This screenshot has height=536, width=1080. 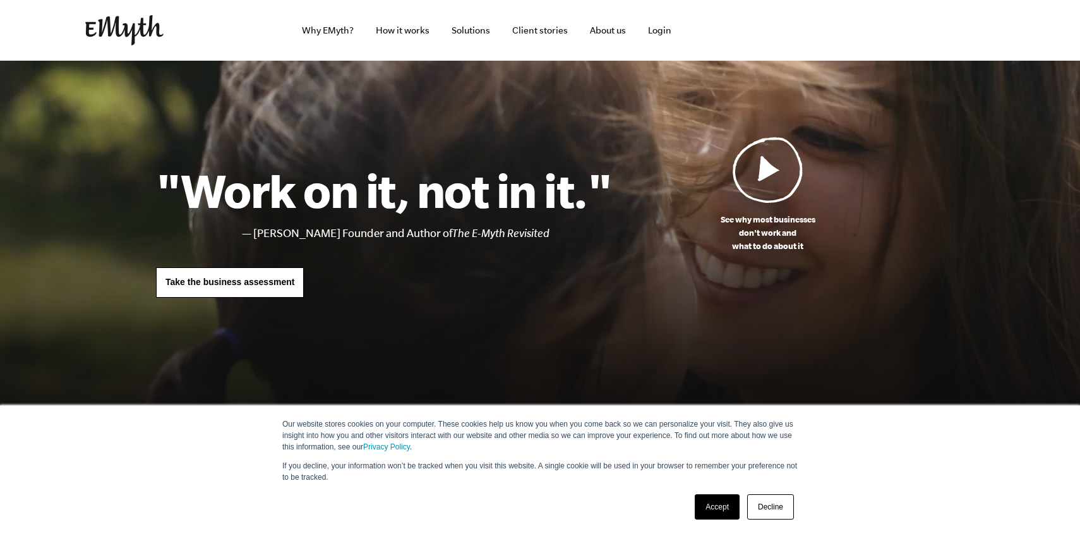 What do you see at coordinates (387, 447) in the screenshot?
I see `a: Privacy Policy` at bounding box center [387, 447].